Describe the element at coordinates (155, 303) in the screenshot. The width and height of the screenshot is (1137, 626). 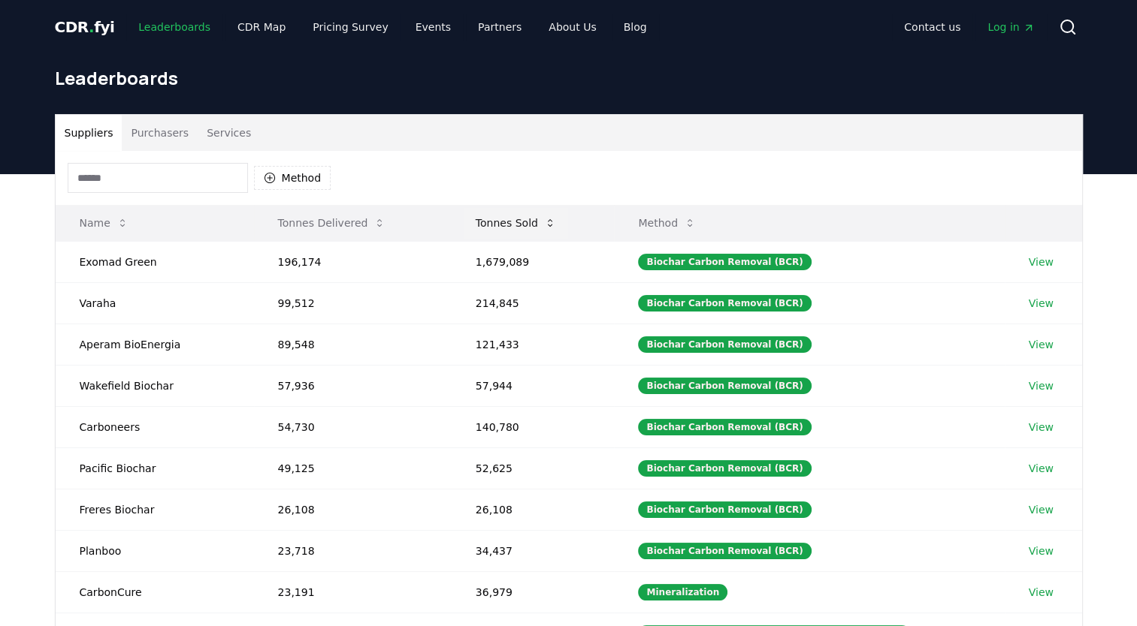
I see `td: Varaha` at that location.